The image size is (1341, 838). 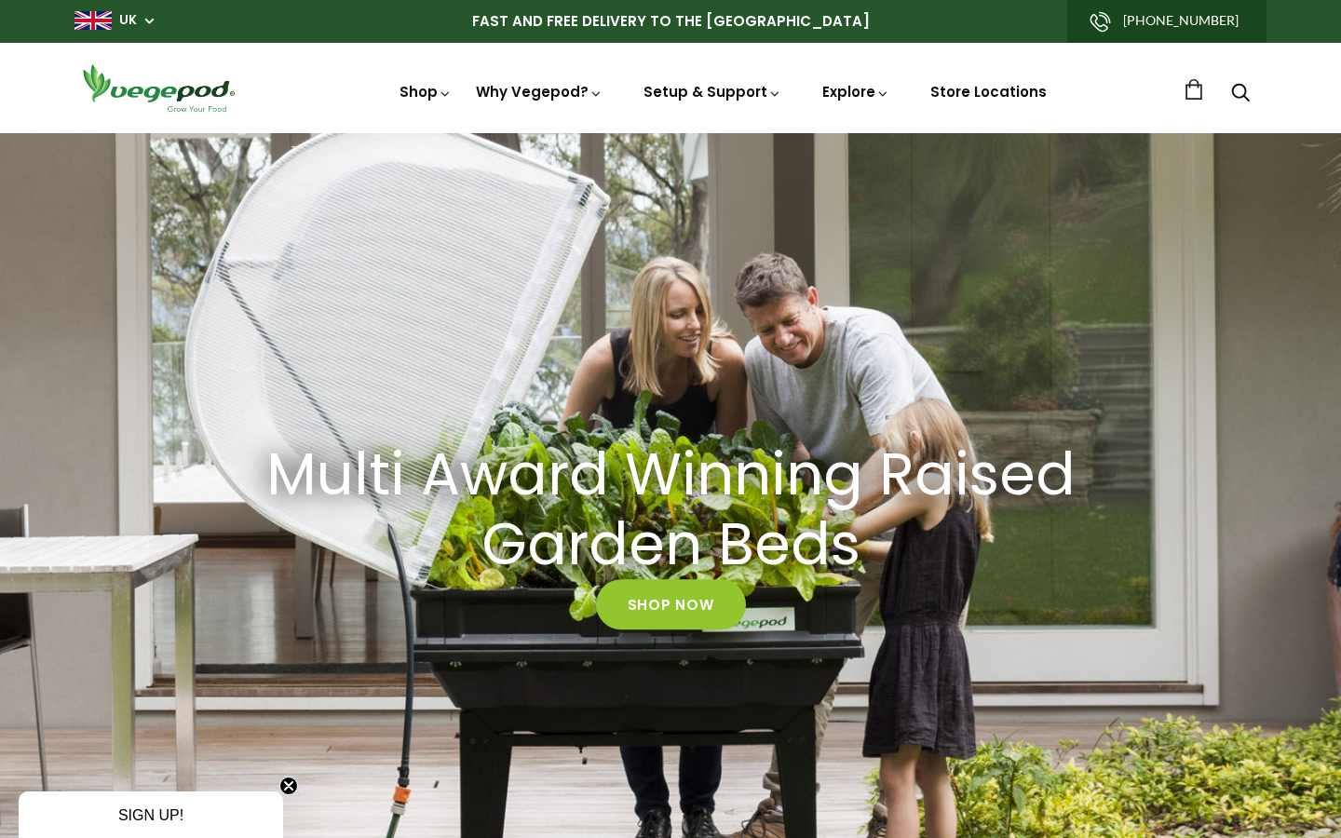 What do you see at coordinates (151, 815) in the screenshot?
I see `div: SIGN UP!Close teaser` at bounding box center [151, 815].